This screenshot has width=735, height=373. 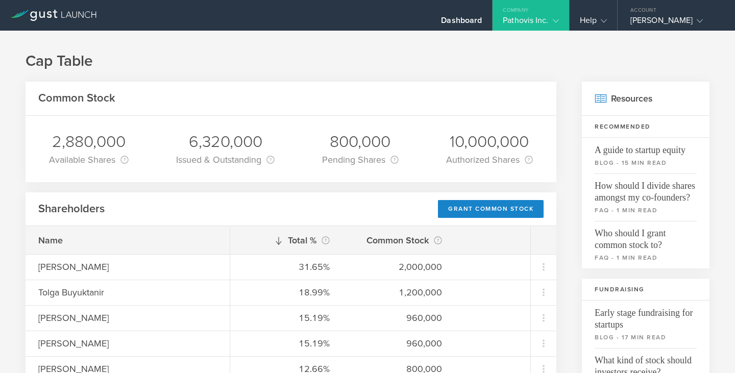 I want to click on h2: Resources, so click(x=646, y=99).